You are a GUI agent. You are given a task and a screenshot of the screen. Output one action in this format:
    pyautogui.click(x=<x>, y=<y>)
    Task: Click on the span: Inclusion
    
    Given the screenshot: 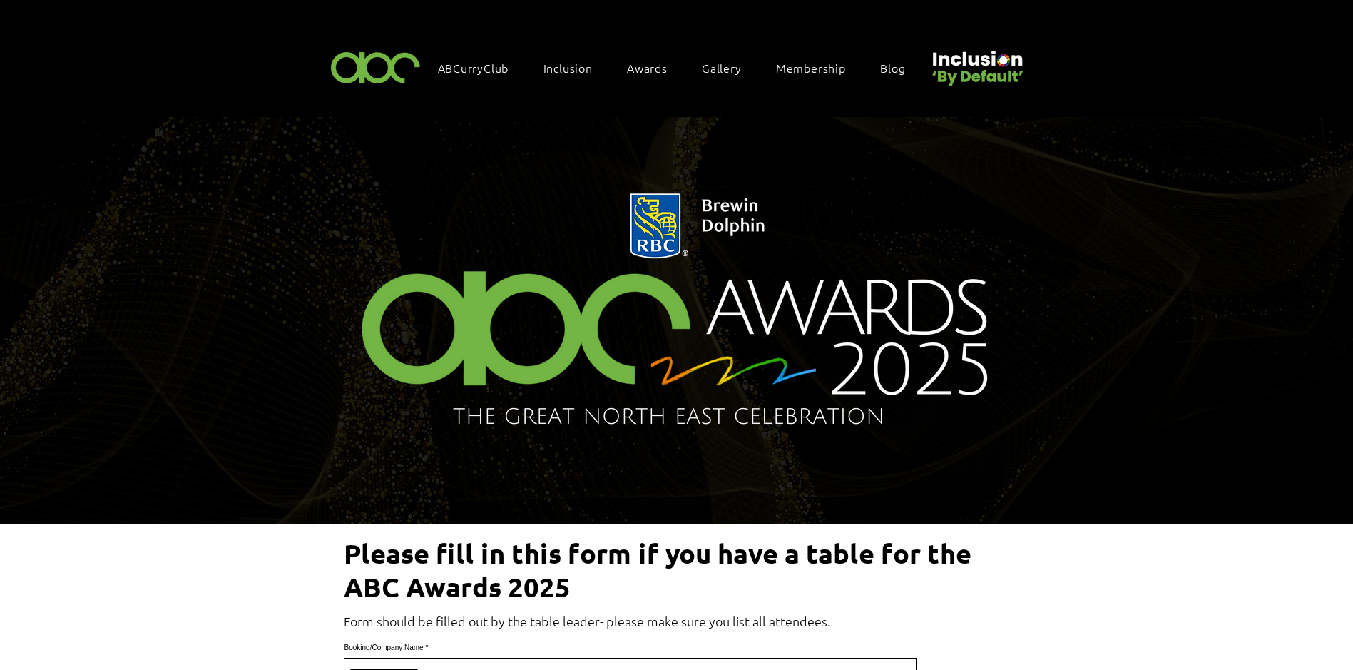 What is the action you would take?
    pyautogui.click(x=568, y=68)
    